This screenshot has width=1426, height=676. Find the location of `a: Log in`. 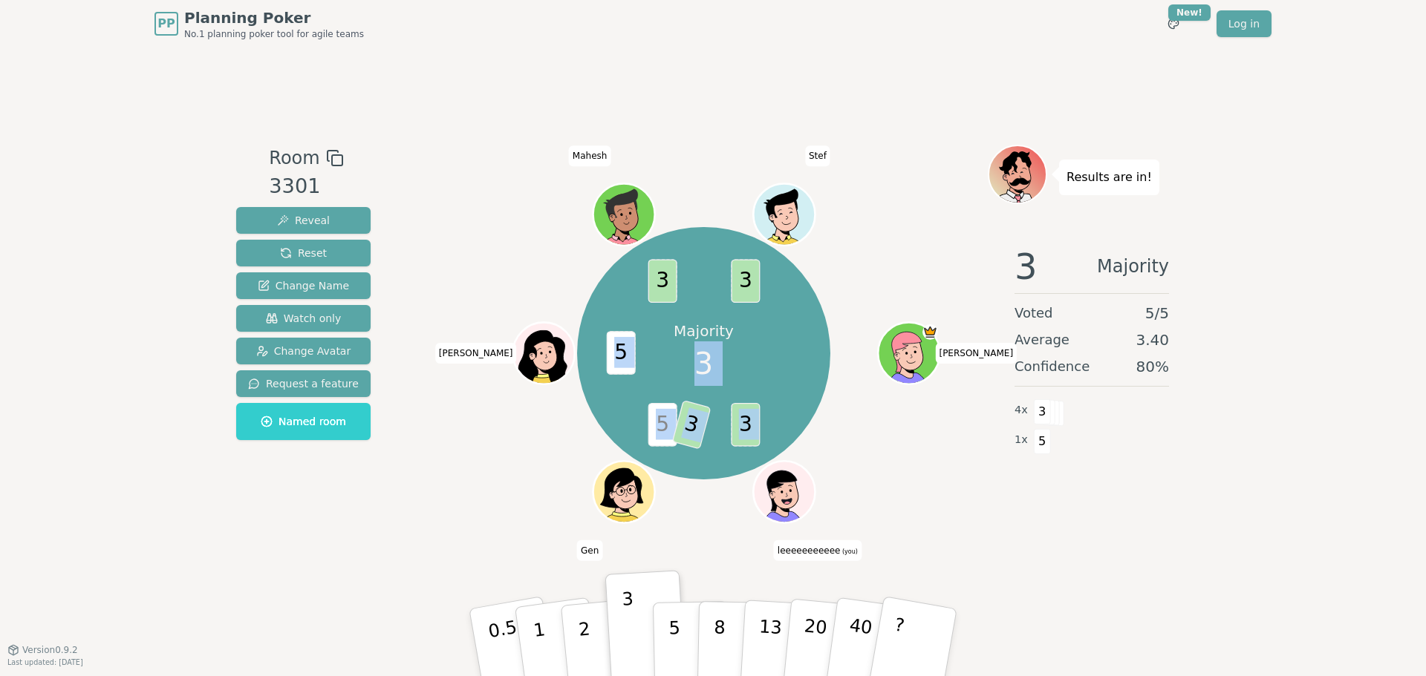

a: Log in is located at coordinates (1244, 24).